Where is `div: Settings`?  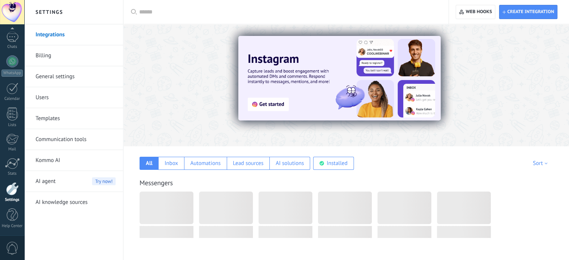
div: Settings is located at coordinates (12, 200).